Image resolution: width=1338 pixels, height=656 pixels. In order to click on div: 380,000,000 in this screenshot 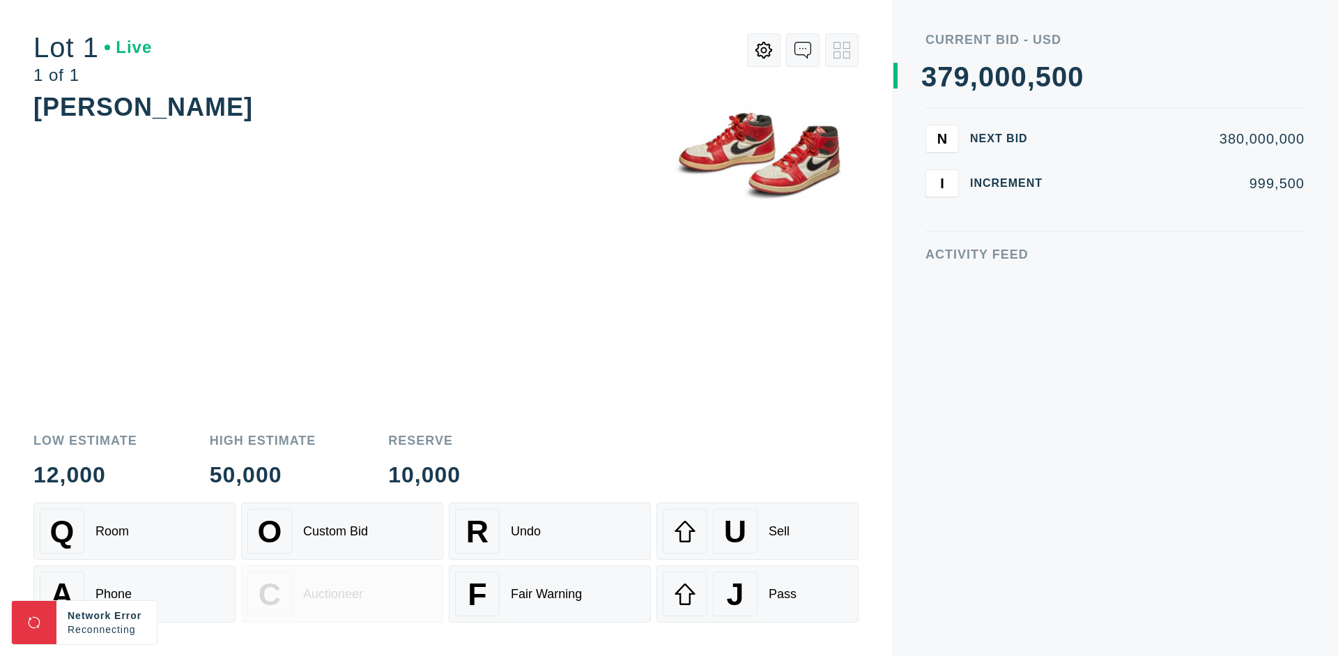, I will do `click(1185, 139)`.